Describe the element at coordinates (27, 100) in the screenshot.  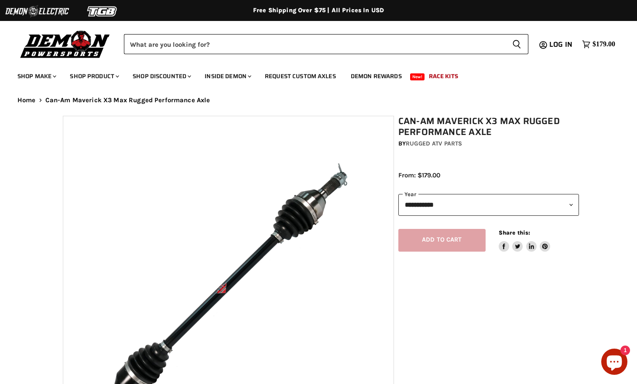
I see `a: Home` at that location.